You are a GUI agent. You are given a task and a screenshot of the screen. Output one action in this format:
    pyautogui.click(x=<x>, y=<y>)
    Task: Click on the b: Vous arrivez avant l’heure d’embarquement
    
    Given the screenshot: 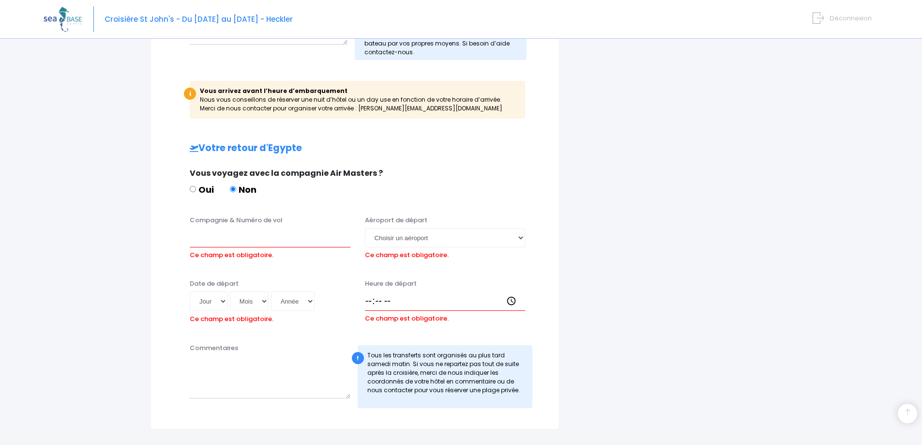 What is the action you would take?
    pyautogui.click(x=274, y=91)
    